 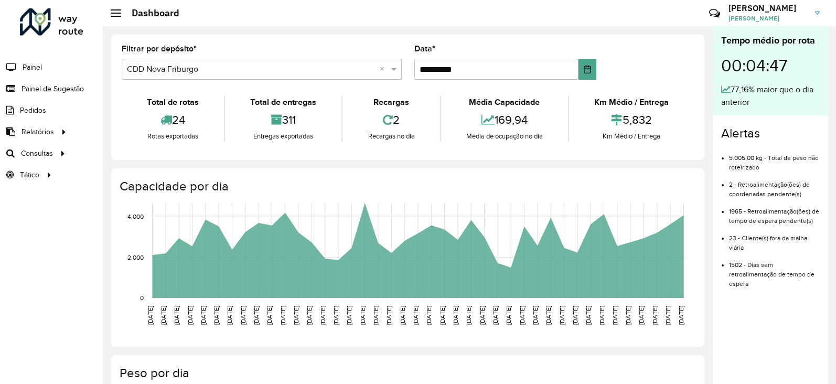 I want to click on li: 1502 - Dias sem retroalimentação de tempo de espera, so click(x=774, y=270).